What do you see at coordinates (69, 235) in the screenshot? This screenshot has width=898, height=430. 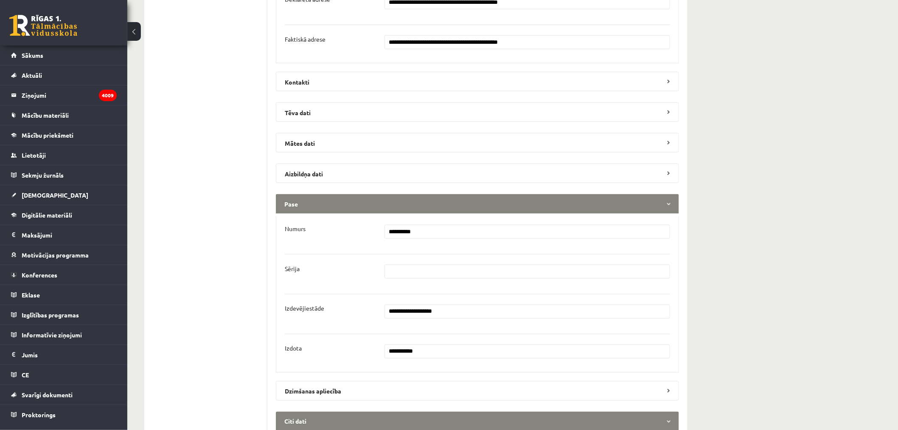 I see `legend: Maksājumi` at bounding box center [69, 235].